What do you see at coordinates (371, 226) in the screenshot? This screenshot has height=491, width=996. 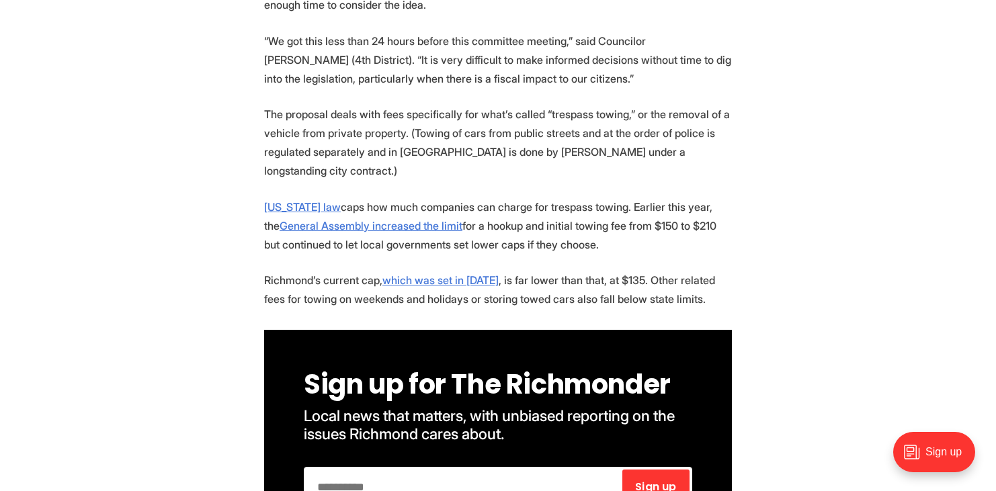 I see `u: General Assembly increased the limit` at bounding box center [371, 226].